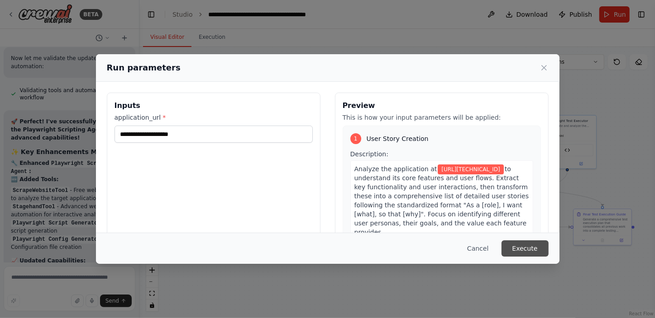 The height and width of the screenshot is (318, 655). What do you see at coordinates (525, 249) in the screenshot?
I see `button: Execute` at bounding box center [525, 249].